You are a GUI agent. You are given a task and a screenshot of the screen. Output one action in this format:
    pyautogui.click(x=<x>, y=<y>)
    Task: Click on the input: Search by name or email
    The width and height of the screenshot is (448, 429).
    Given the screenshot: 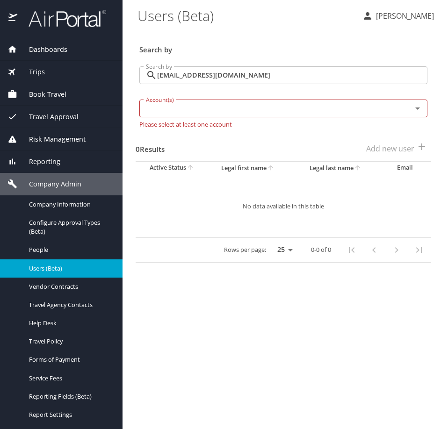 What is the action you would take?
    pyautogui.click(x=292, y=75)
    